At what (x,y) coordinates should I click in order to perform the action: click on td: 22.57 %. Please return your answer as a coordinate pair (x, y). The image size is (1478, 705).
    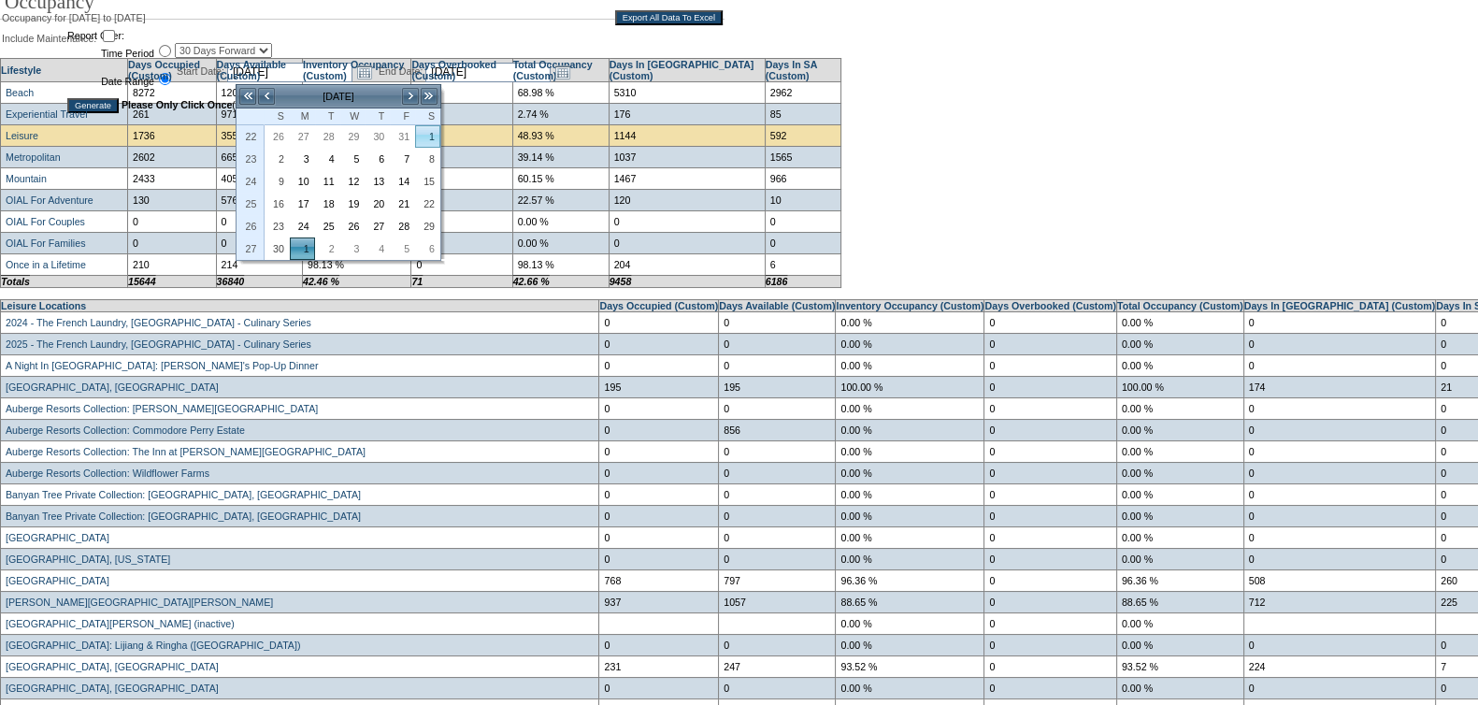
    Looking at the image, I should click on (560, 199).